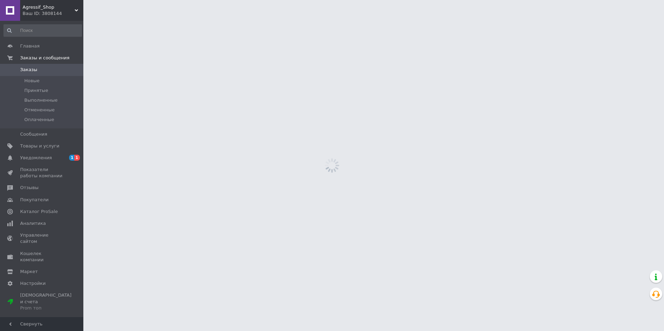 Image resolution: width=664 pixels, height=331 pixels. I want to click on span: Товары и услуги, so click(40, 146).